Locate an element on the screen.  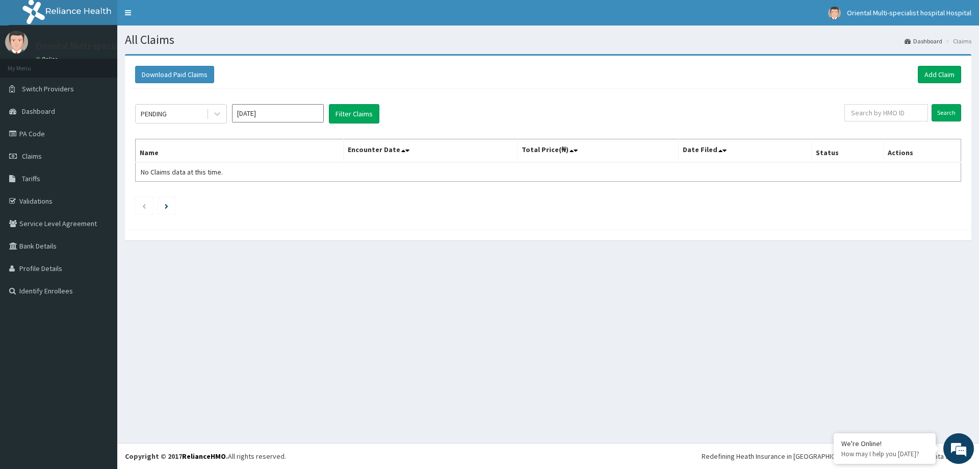
span: Tariffs is located at coordinates (31, 178).